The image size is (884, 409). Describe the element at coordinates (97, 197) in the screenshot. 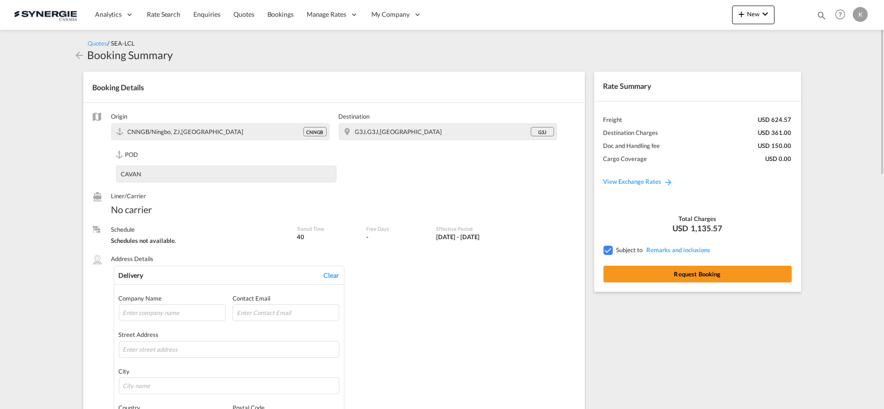

I see `md-icon: /assets/icons/custom/liner-aaa8ad.svg` at that location.